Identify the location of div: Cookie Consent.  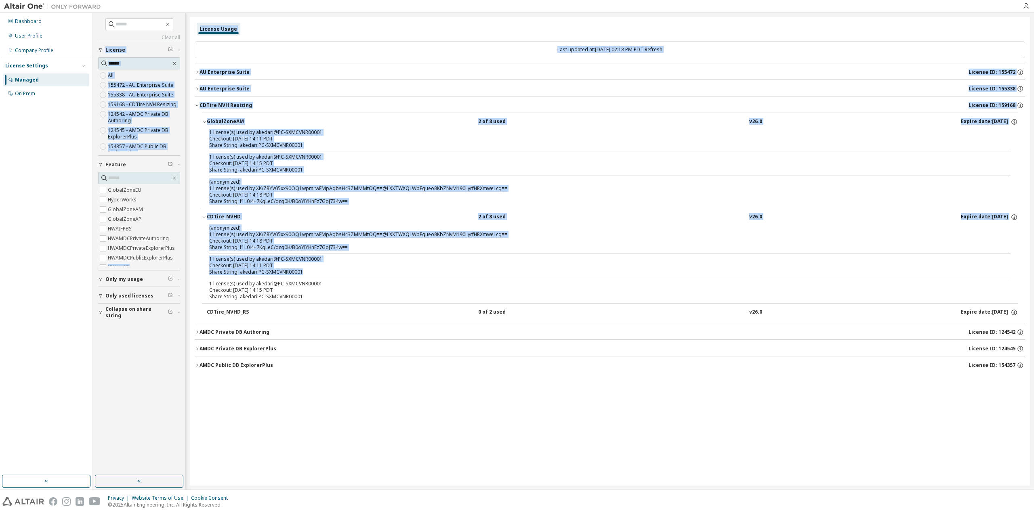
(212, 498).